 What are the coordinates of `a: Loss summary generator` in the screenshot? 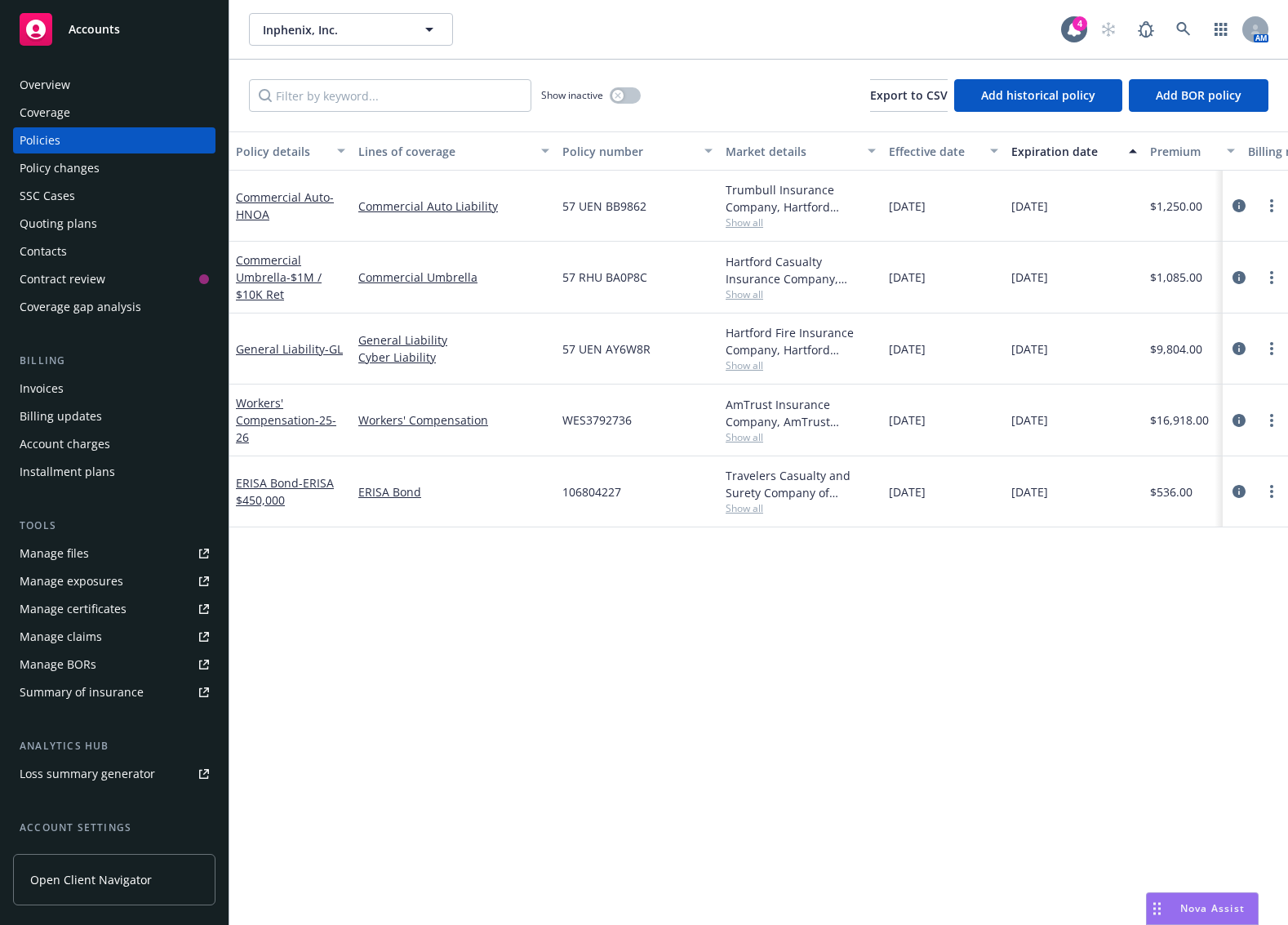 It's located at (115, 774).